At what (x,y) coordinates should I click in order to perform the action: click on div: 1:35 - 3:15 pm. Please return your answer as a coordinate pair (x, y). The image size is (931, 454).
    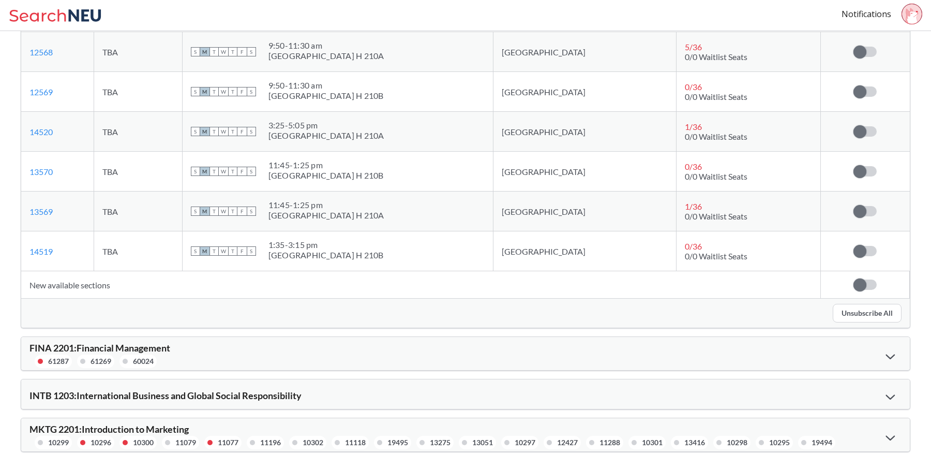
    Looking at the image, I should click on (326, 245).